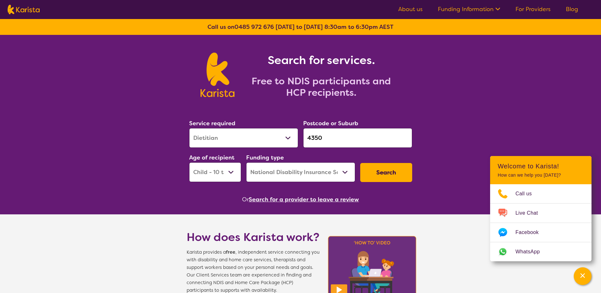 The image size is (601, 293). I want to click on a: Web link opens in a new tab., so click(541, 252).